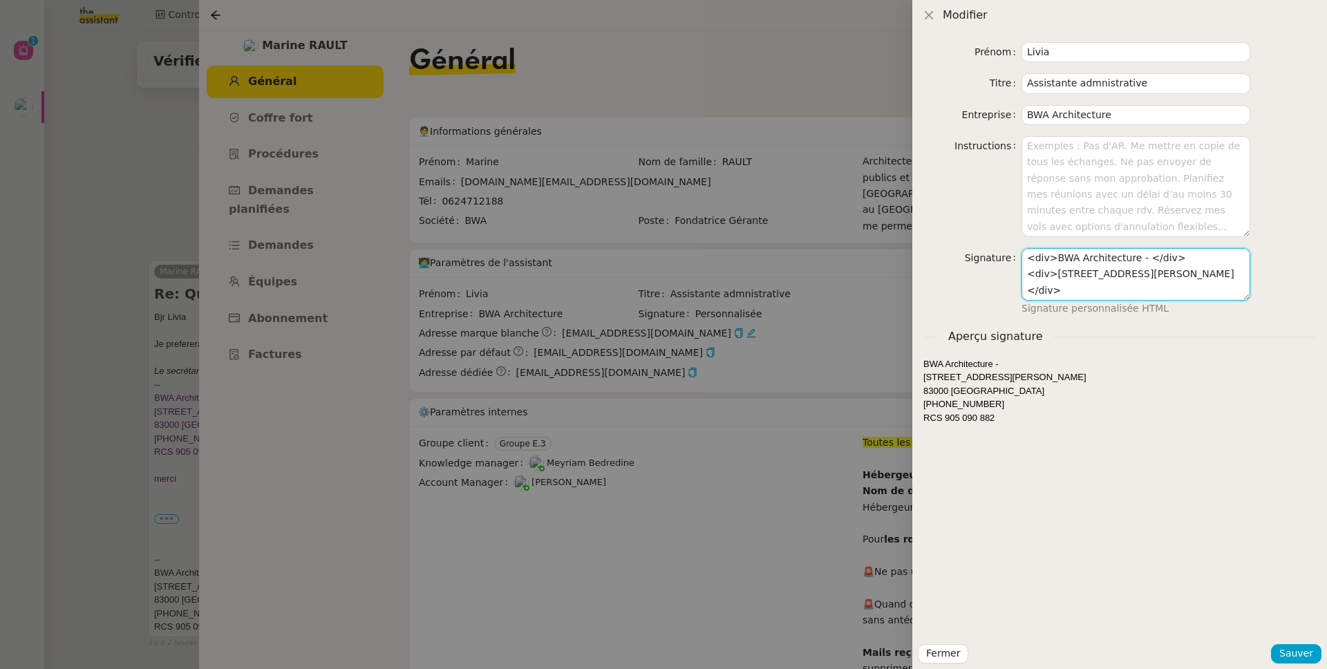  I want to click on div: BWA Architecture -, so click(1120, 364).